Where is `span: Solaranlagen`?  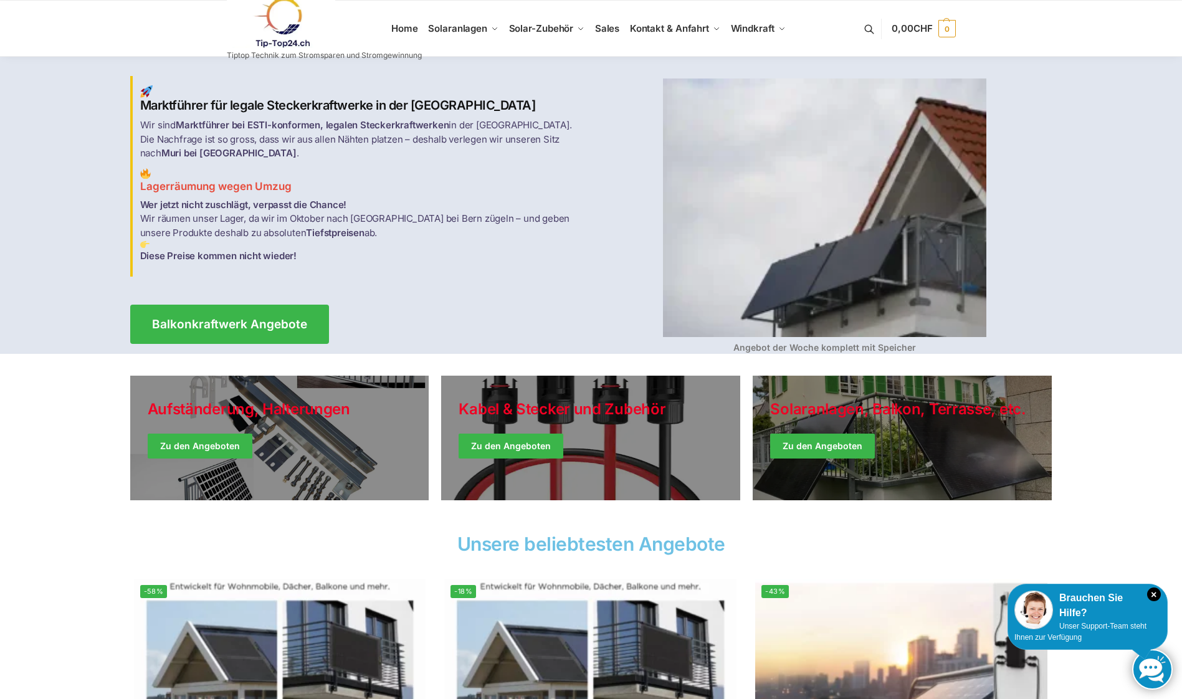
span: Solaranlagen is located at coordinates (457, 28).